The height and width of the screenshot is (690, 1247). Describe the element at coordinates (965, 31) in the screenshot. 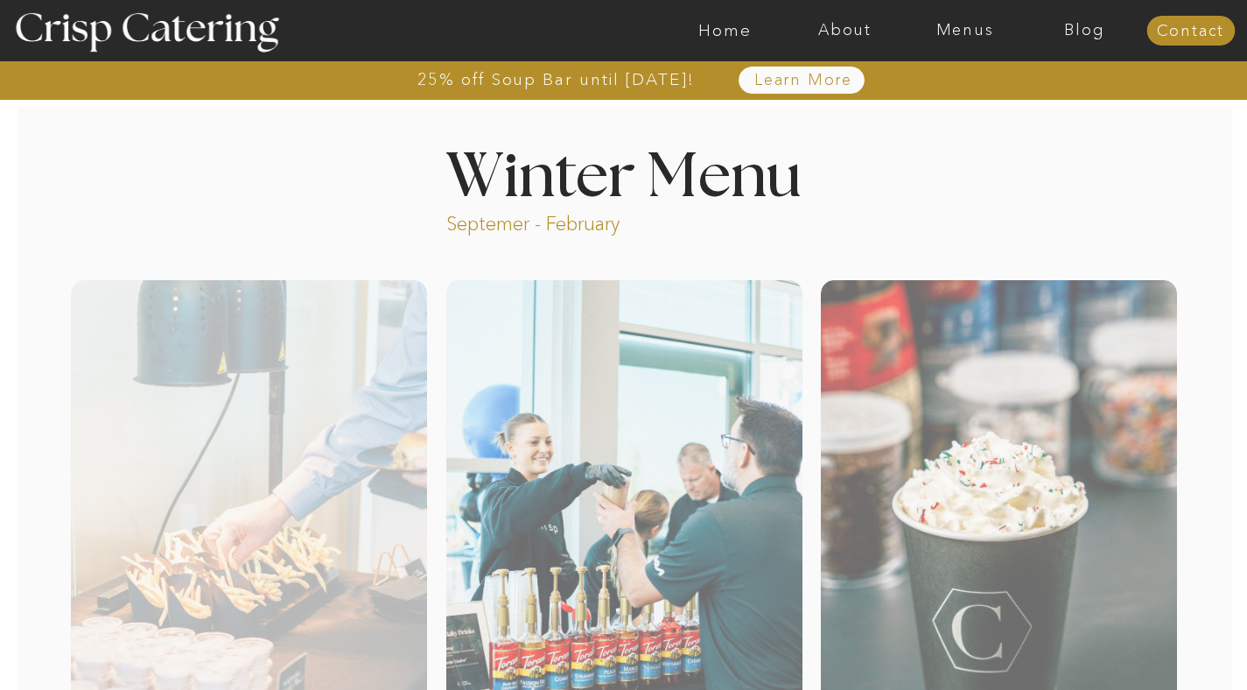

I see `a: Menus` at that location.